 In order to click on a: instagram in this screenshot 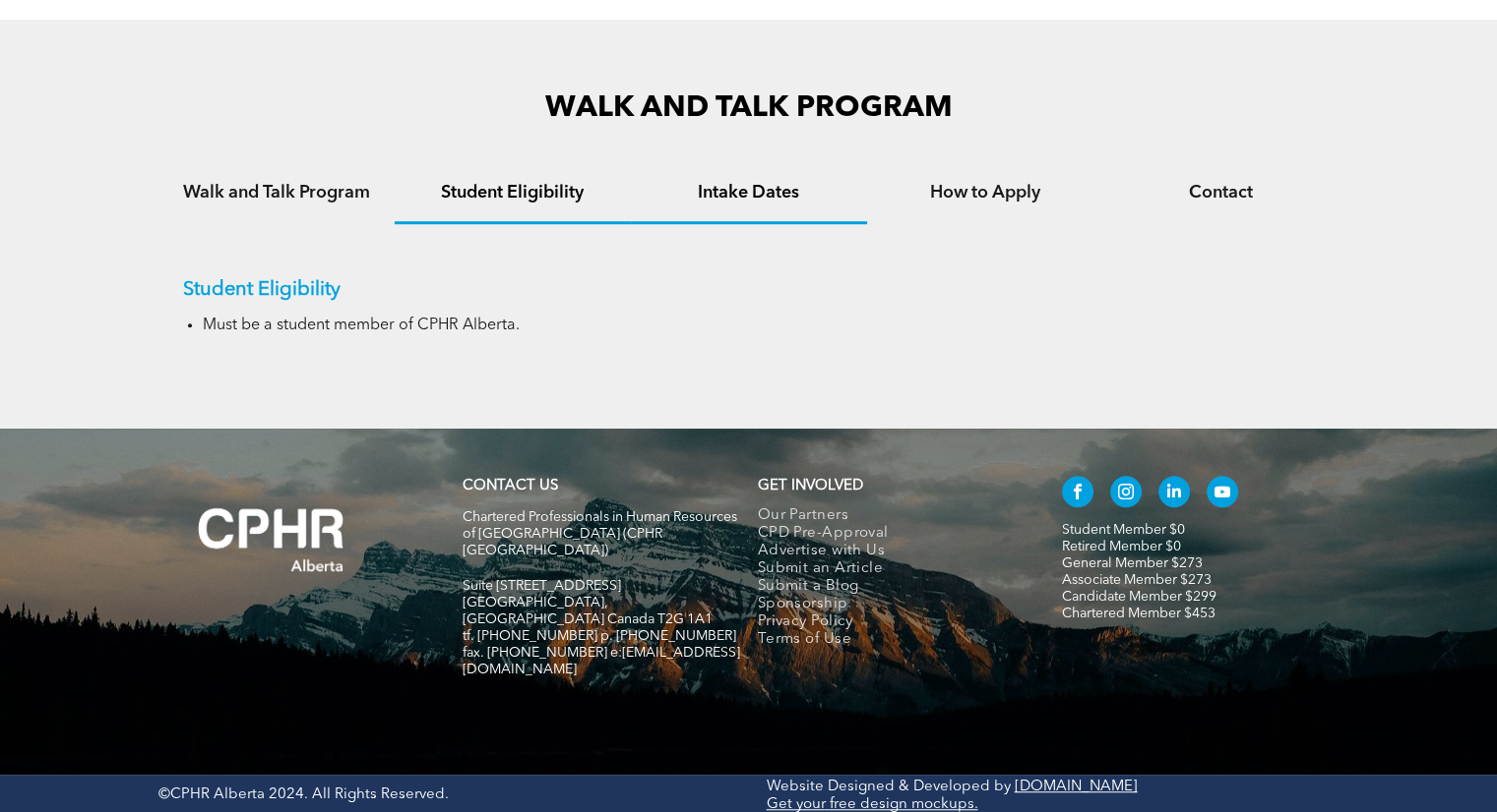, I will do `click(1126, 494)`.